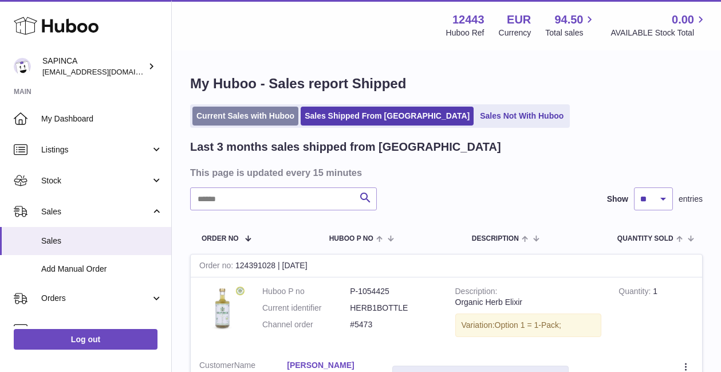 This screenshot has width=721, height=372. Describe the element at coordinates (306, 308) in the screenshot. I see `dt: Current identifier` at that location.